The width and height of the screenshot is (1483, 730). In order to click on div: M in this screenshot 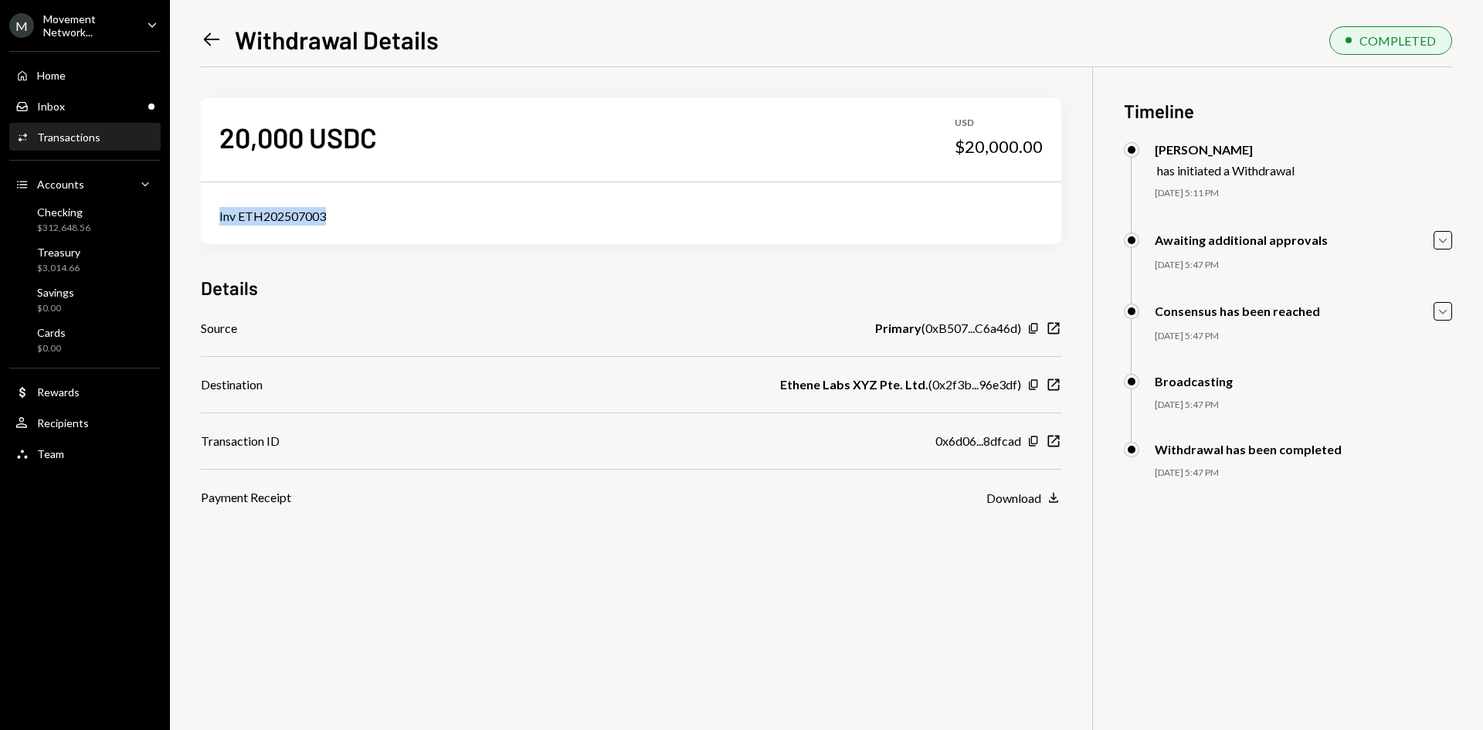, I will do `click(22, 25)`.